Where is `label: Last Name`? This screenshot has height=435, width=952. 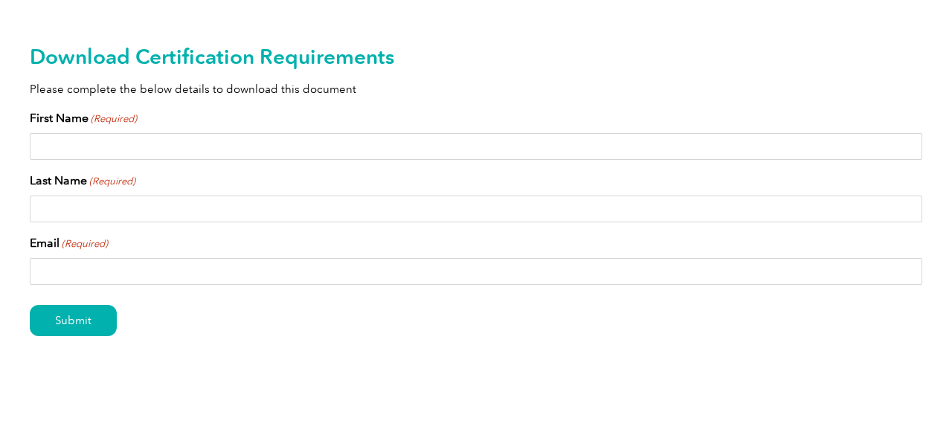
label: Last Name is located at coordinates (83, 181).